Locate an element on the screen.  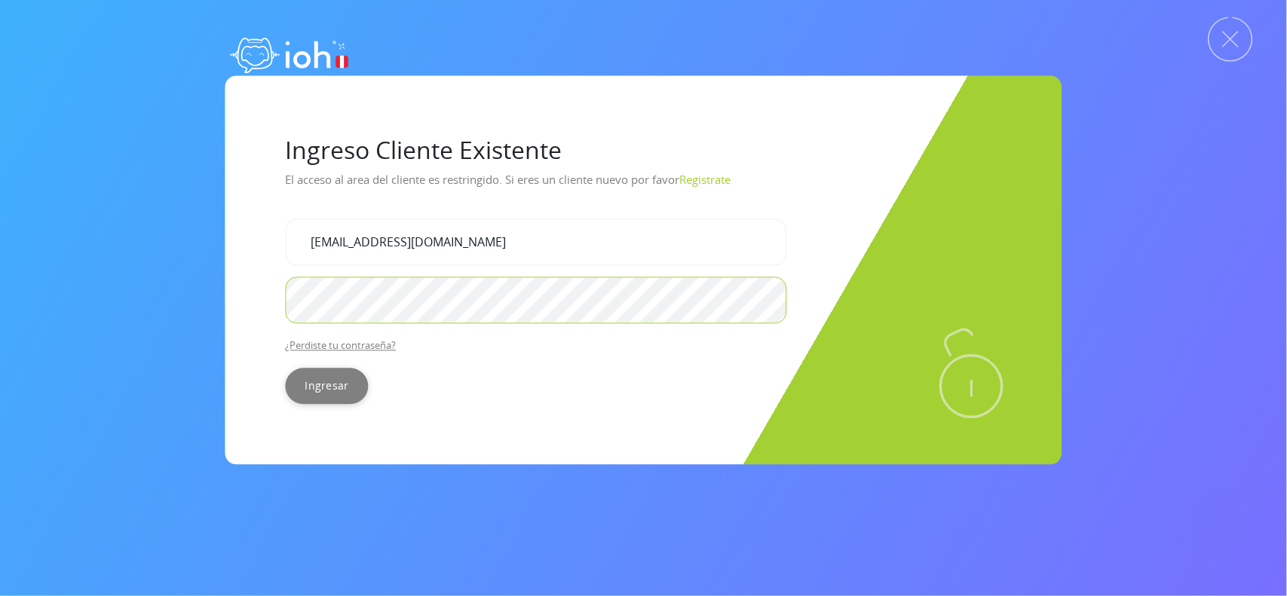
a: Registrate is located at coordinates (706, 179).